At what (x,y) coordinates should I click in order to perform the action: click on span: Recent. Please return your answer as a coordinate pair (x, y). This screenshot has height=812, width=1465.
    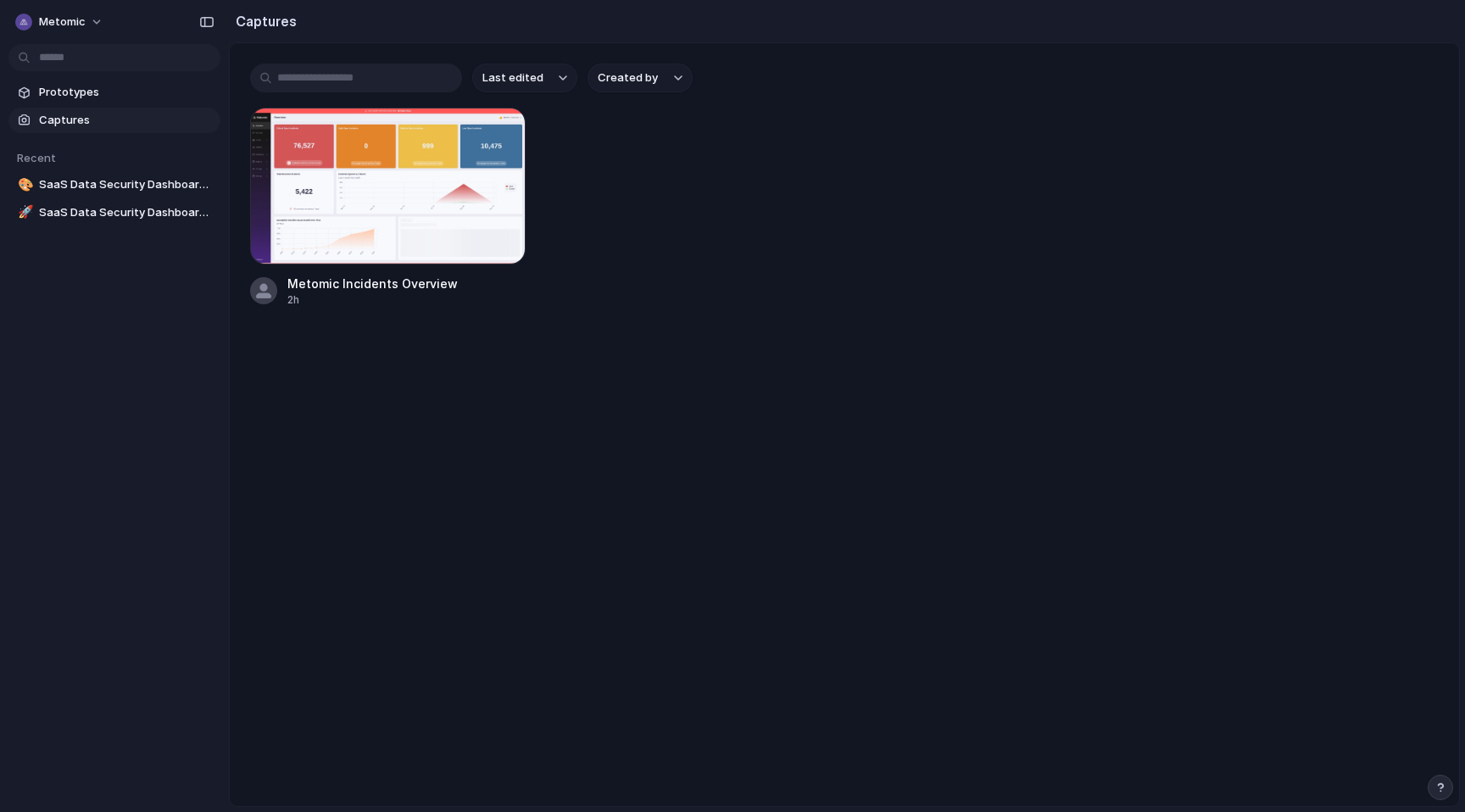
    Looking at the image, I should click on (37, 157).